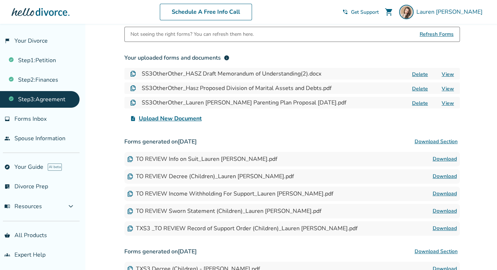 Image resolution: width=497 pixels, height=270 pixels. What do you see at coordinates (177, 58) in the screenshot?
I see `div: Your uploaded forms and documents` at bounding box center [177, 58].